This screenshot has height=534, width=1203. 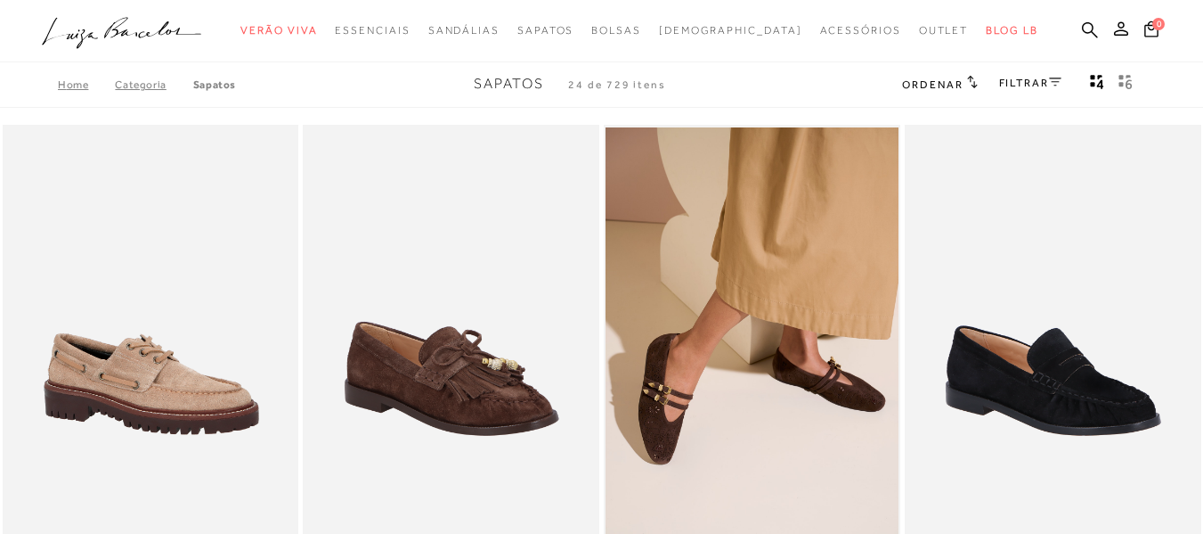 I want to click on a: BLOG LB, so click(x=1012, y=30).